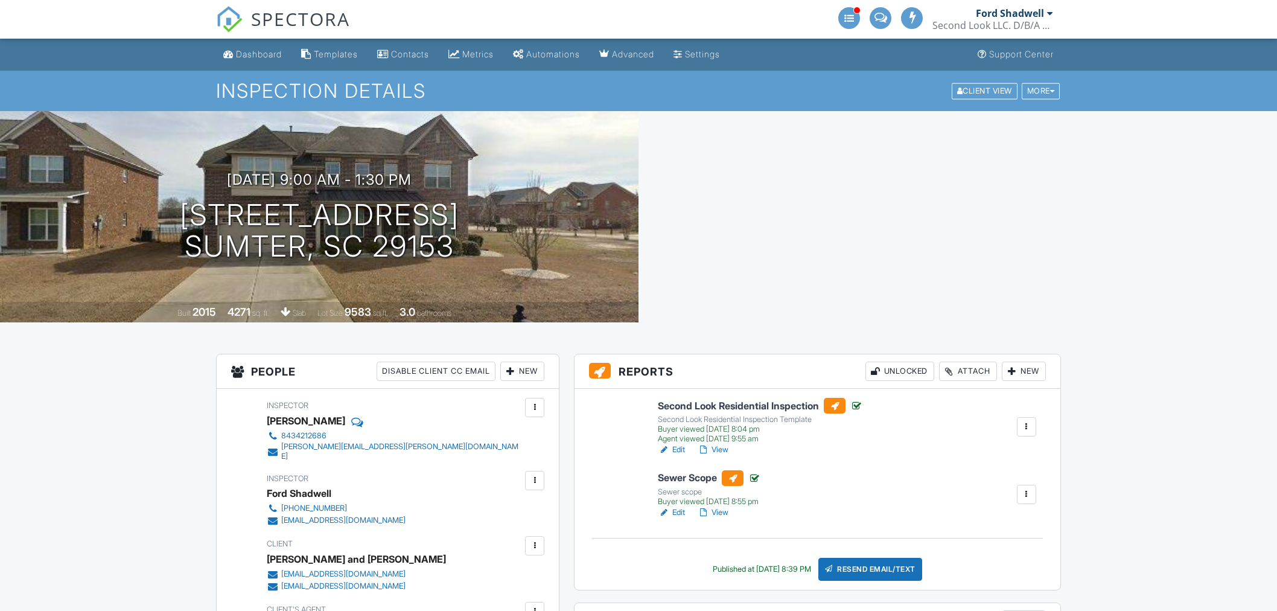  What do you see at coordinates (760, 421) in the screenshot?
I see `a: Second Look Residential Inspection Second Look Residential Inspection Template Buyer viewed [DATE...` at bounding box center [760, 421].